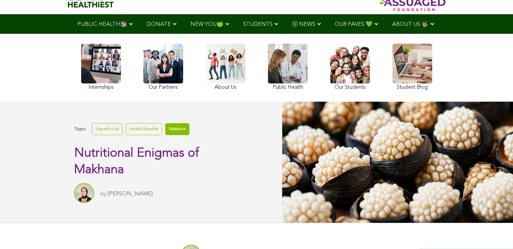 This screenshot has width=513, height=249. I want to click on img: Dr. Sana Mian, so click(84, 193).